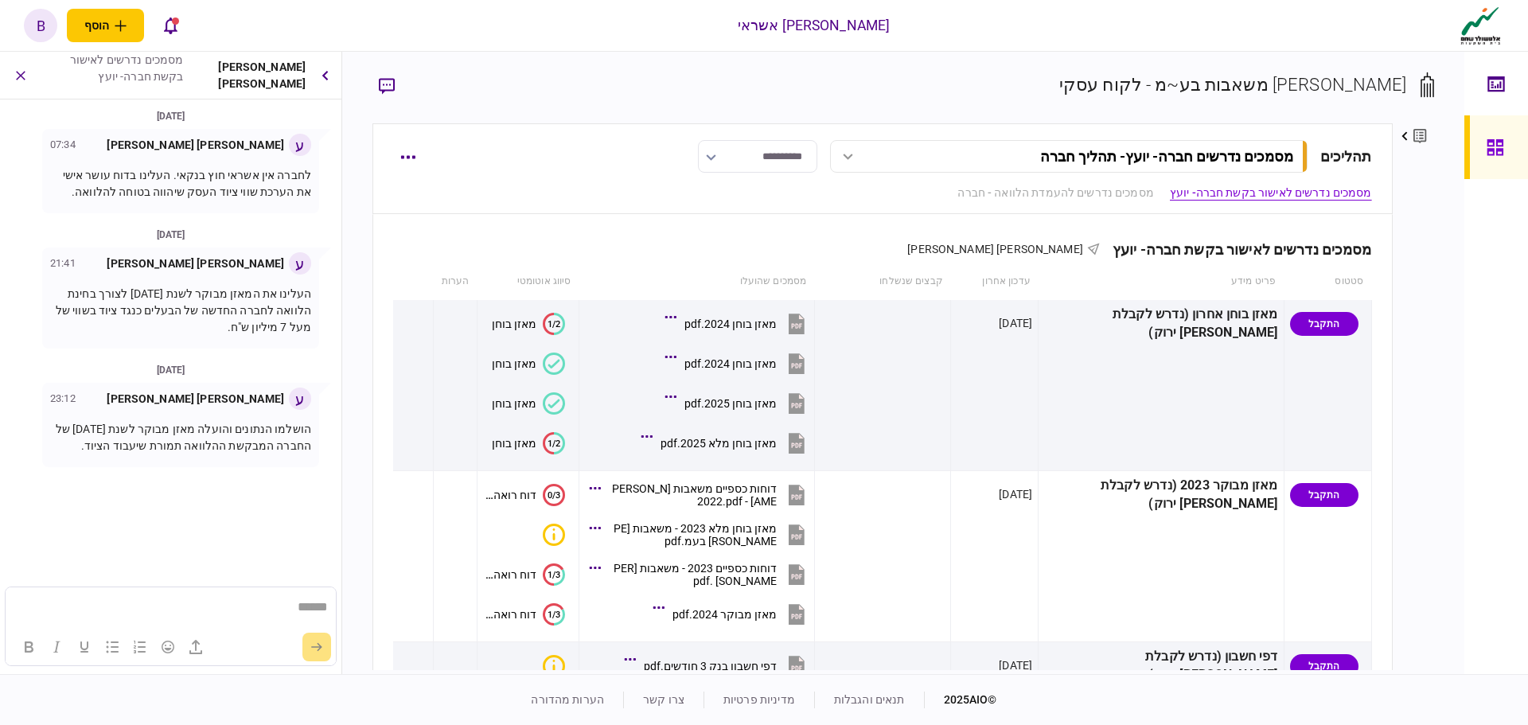 The image size is (1528, 725). I want to click on button: Italic, so click(57, 647).